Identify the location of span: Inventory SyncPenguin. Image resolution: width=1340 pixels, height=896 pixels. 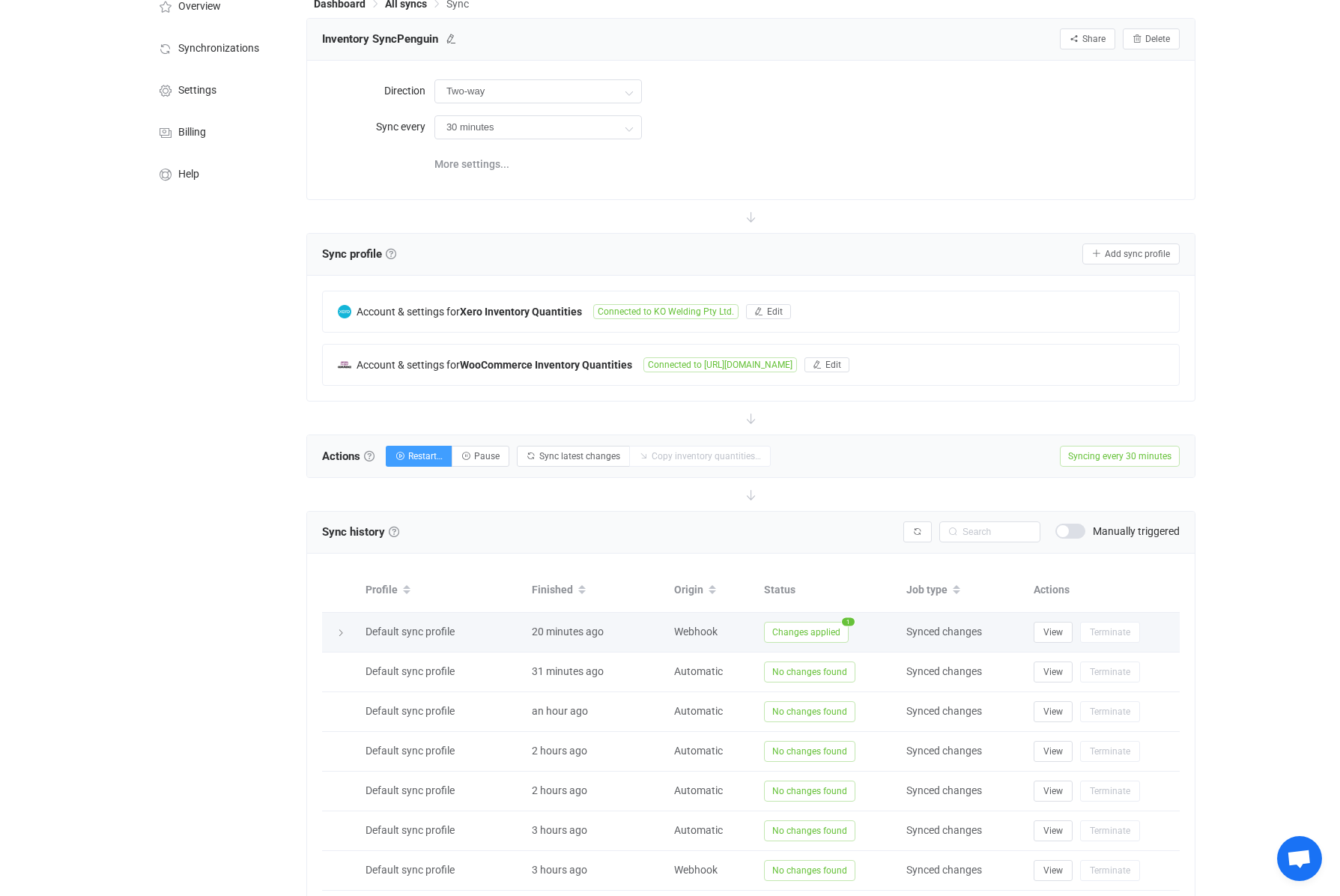
(379, 39).